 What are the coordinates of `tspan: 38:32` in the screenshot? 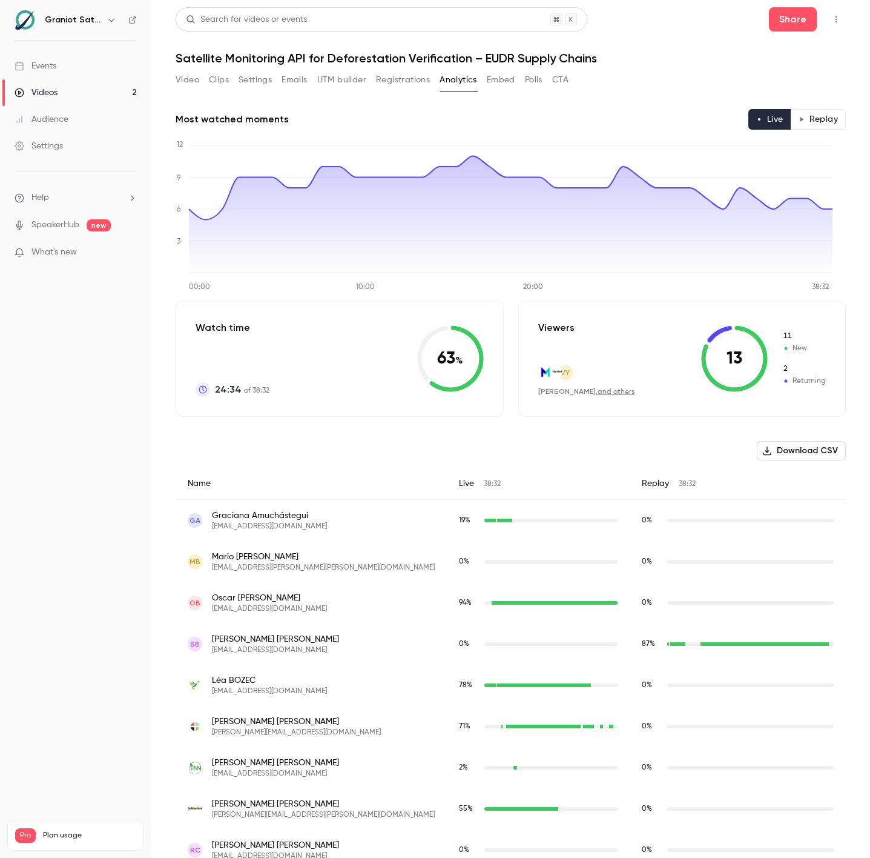 It's located at (821, 287).